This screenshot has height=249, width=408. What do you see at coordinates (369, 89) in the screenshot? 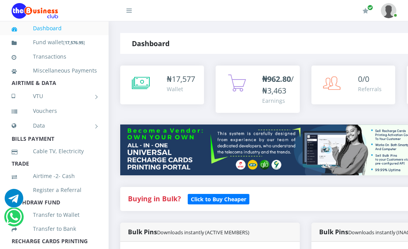
I see `div: Referrals` at bounding box center [369, 89].